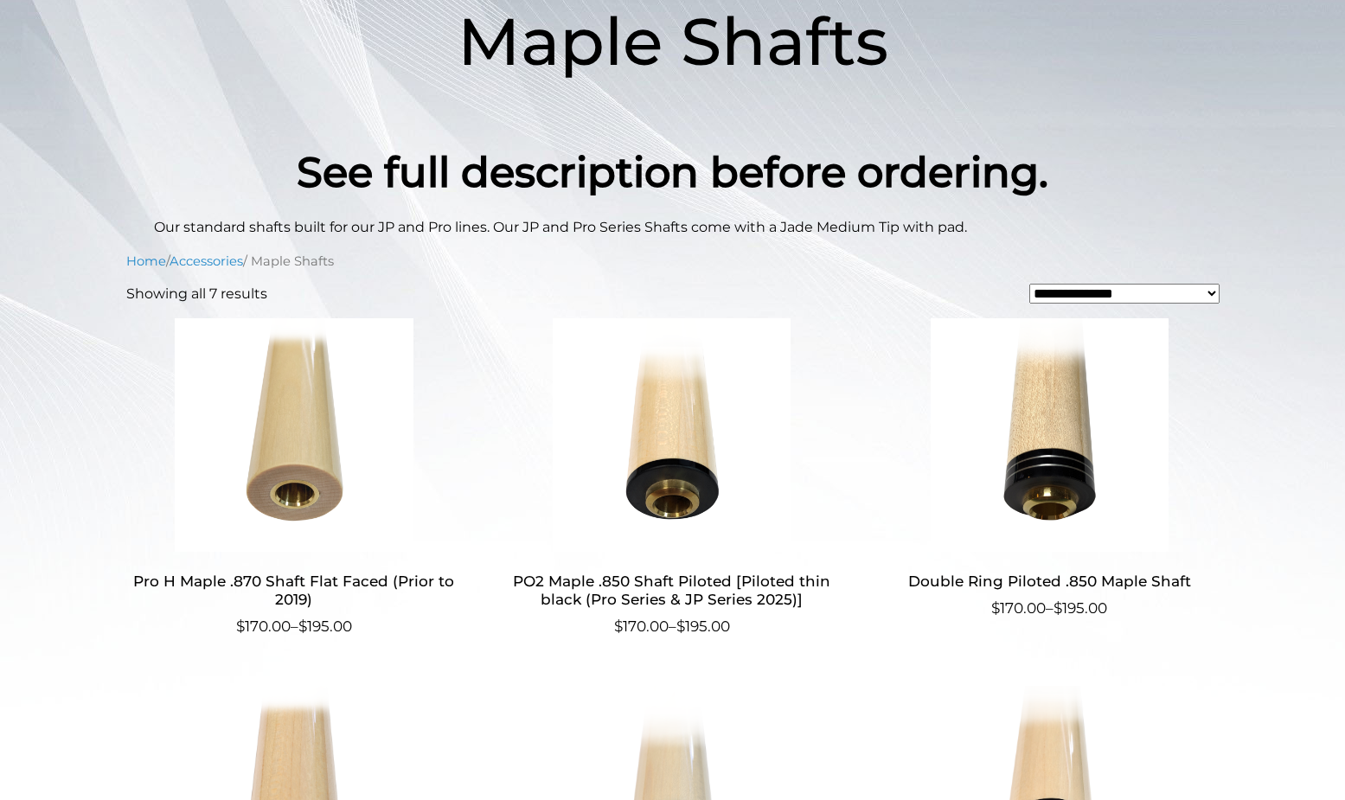 Image resolution: width=1345 pixels, height=800 pixels. Describe the element at coordinates (294, 477) in the screenshot. I see `a: Pro H Maple .870 Shaft Flat Faced (Prior to 2019) $170.00–$195.00` at that location.